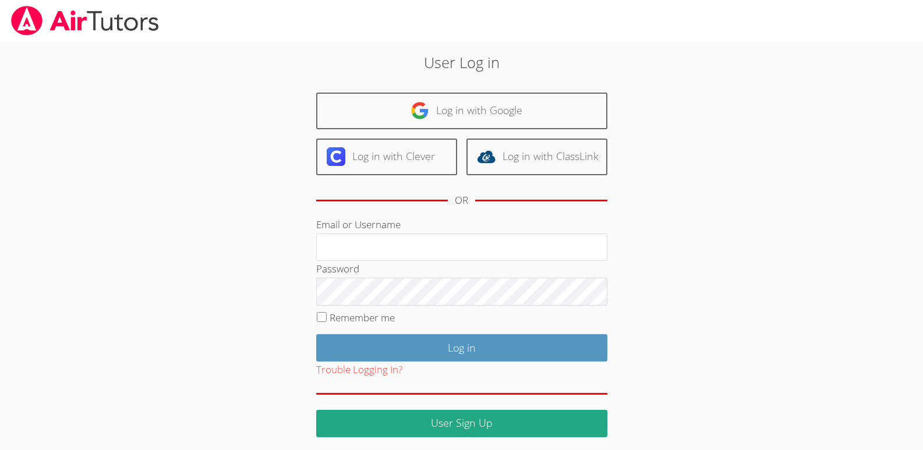 The height and width of the screenshot is (450, 923). Describe the element at coordinates (462, 348) in the screenshot. I see `input: Log in` at that location.